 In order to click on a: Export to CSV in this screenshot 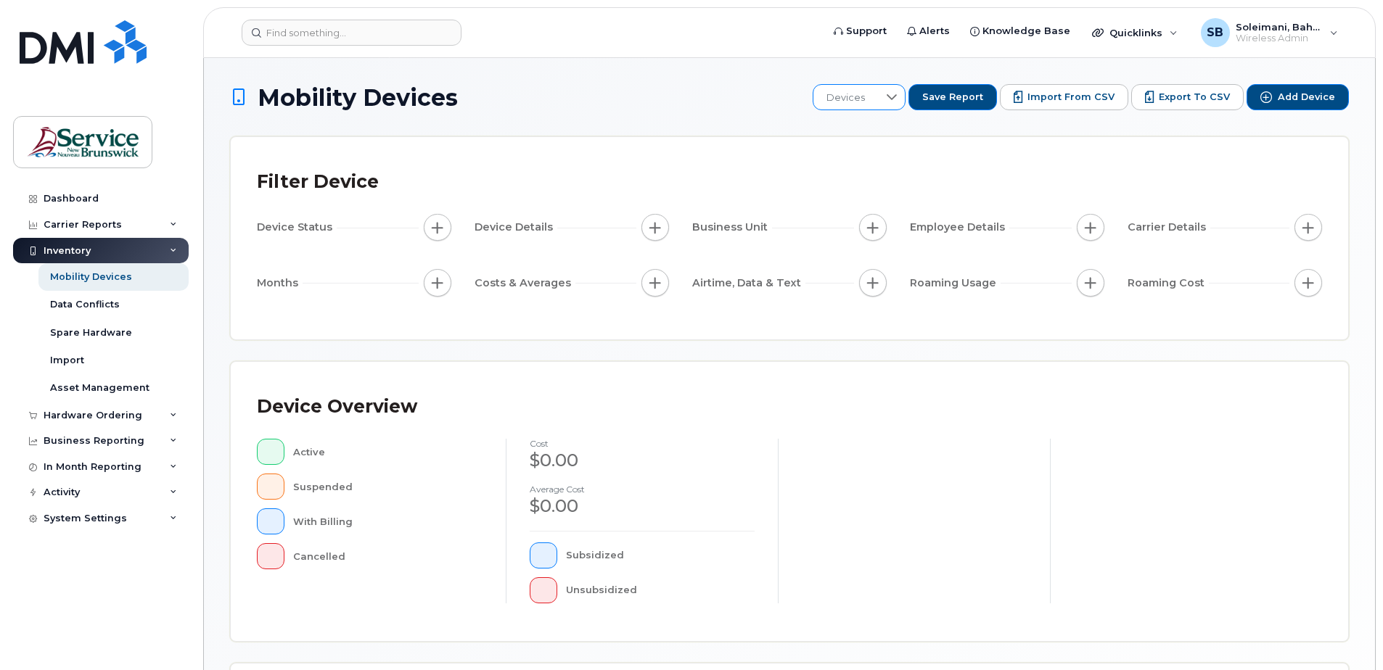, I will do `click(1187, 97)`.